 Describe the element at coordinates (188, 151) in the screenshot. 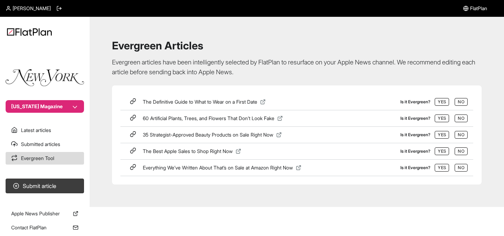

I see `span: The Best Apple Sales to Shop Right Now` at that location.